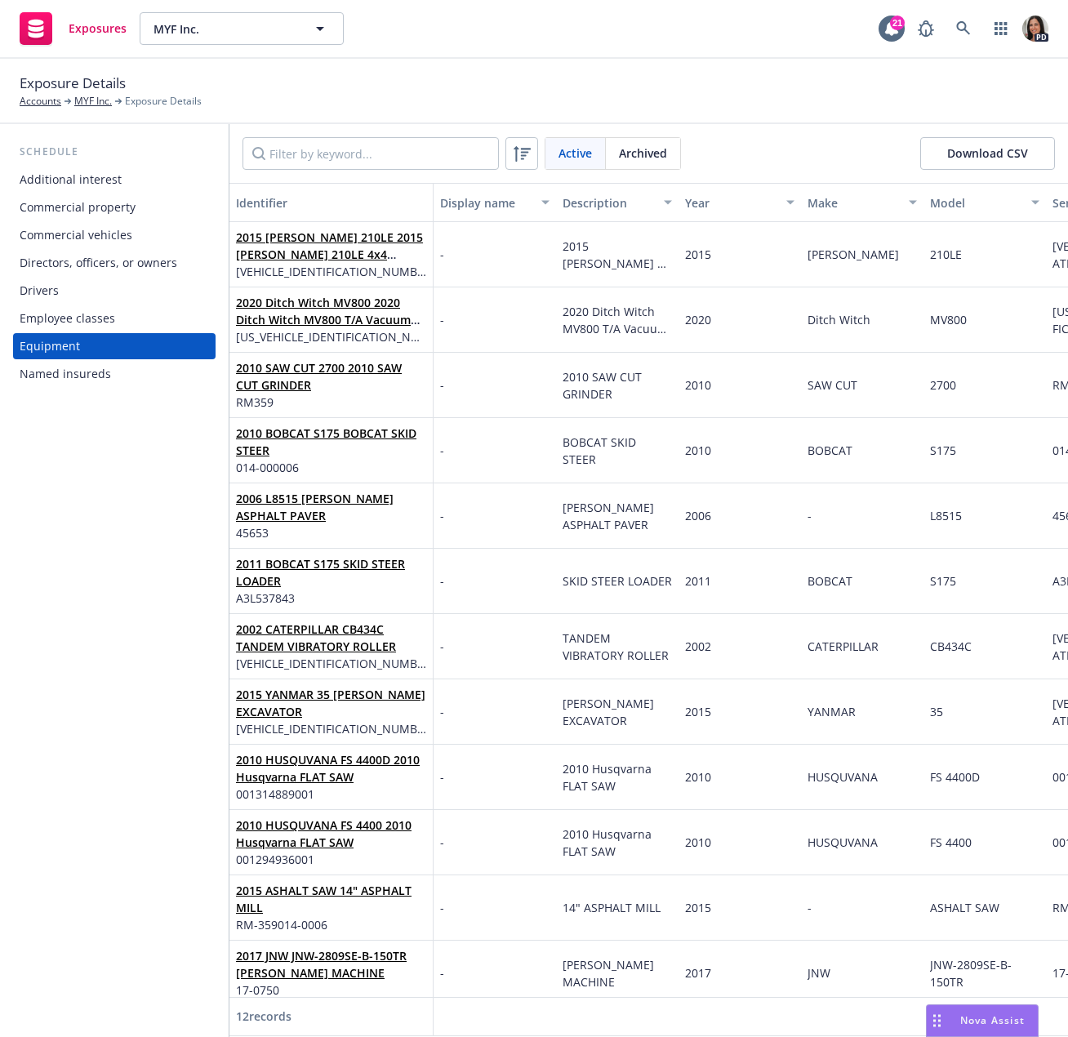  What do you see at coordinates (611, 907) in the screenshot?
I see `span: 14" ASPHALT MILL` at bounding box center [611, 907].